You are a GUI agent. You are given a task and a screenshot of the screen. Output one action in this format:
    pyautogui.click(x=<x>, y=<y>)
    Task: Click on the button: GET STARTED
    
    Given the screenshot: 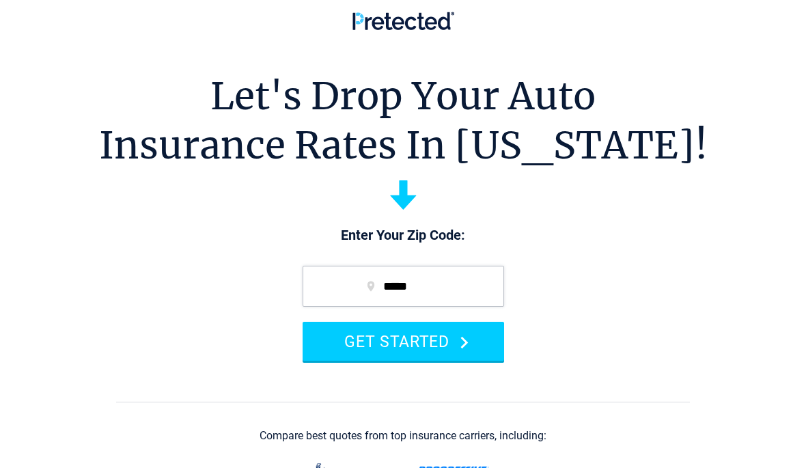 What is the action you would take?
    pyautogui.click(x=403, y=341)
    